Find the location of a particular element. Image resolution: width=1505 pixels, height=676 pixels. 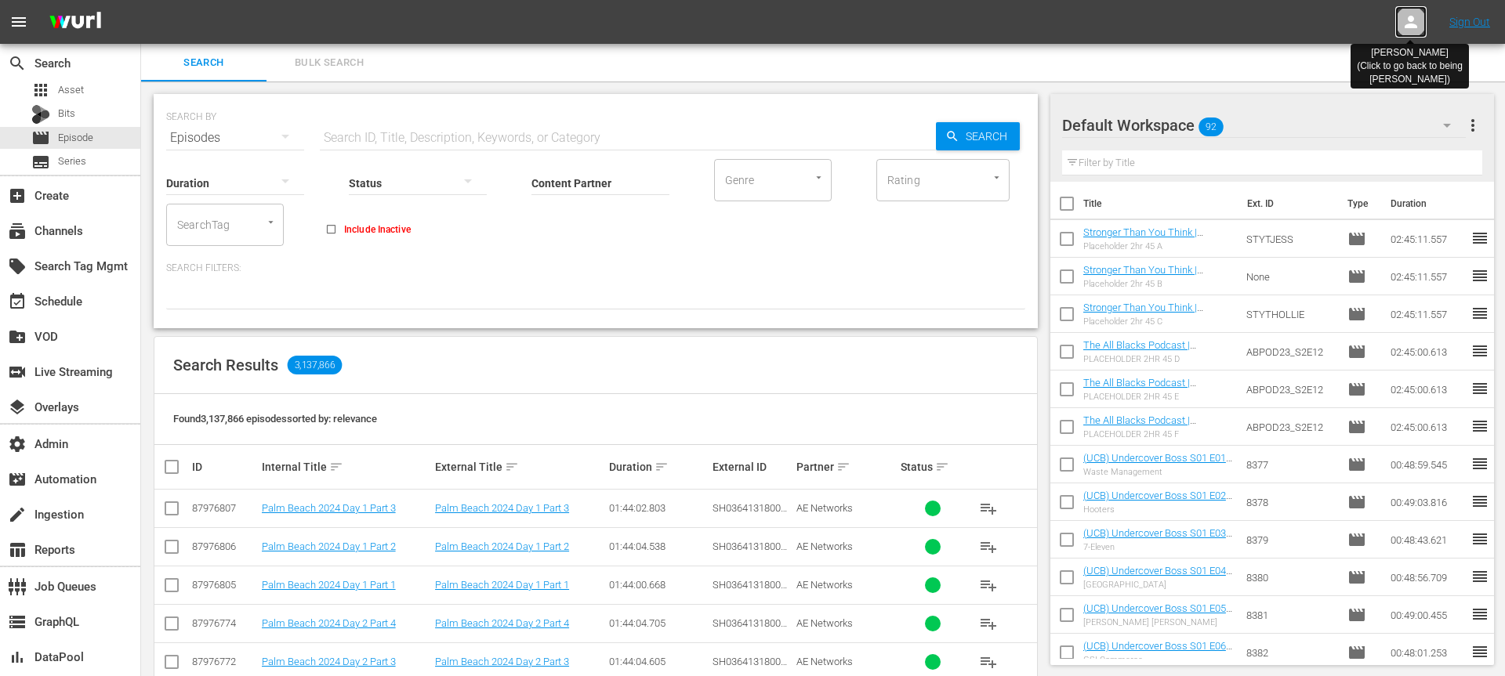

div: PLACEHOLDER 2HR 45 F is located at coordinates (1158, 434).